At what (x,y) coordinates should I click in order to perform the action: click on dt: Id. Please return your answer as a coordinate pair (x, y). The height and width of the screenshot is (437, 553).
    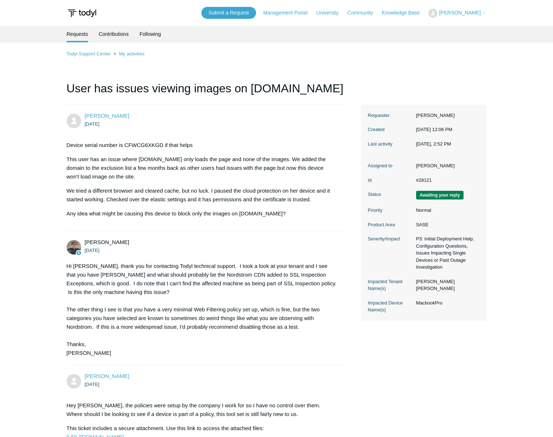
    Looking at the image, I should click on (390, 180).